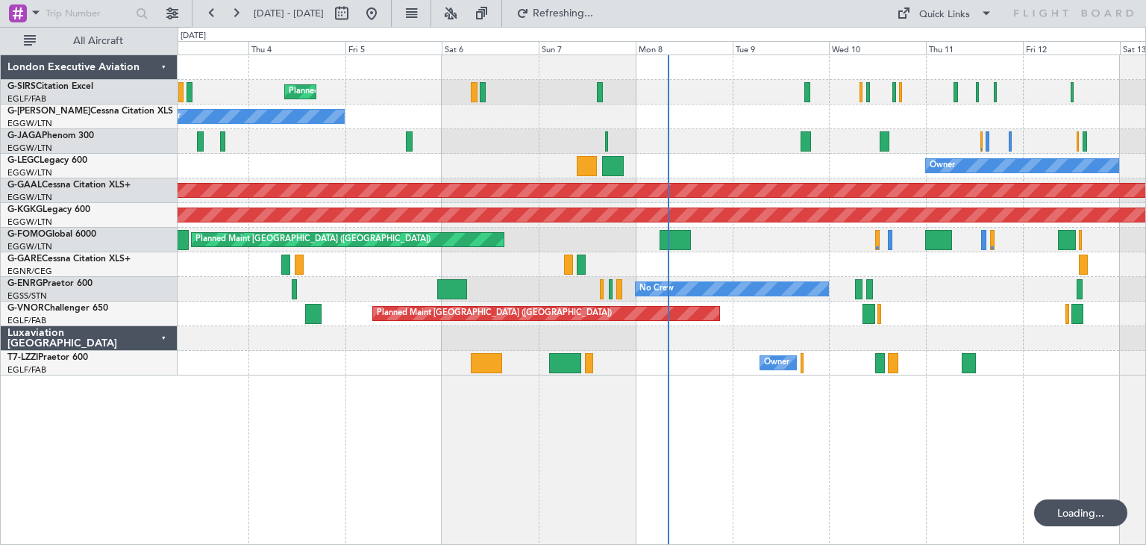 Image resolution: width=1146 pixels, height=545 pixels. I want to click on div: Fri 12, so click(1072, 48).